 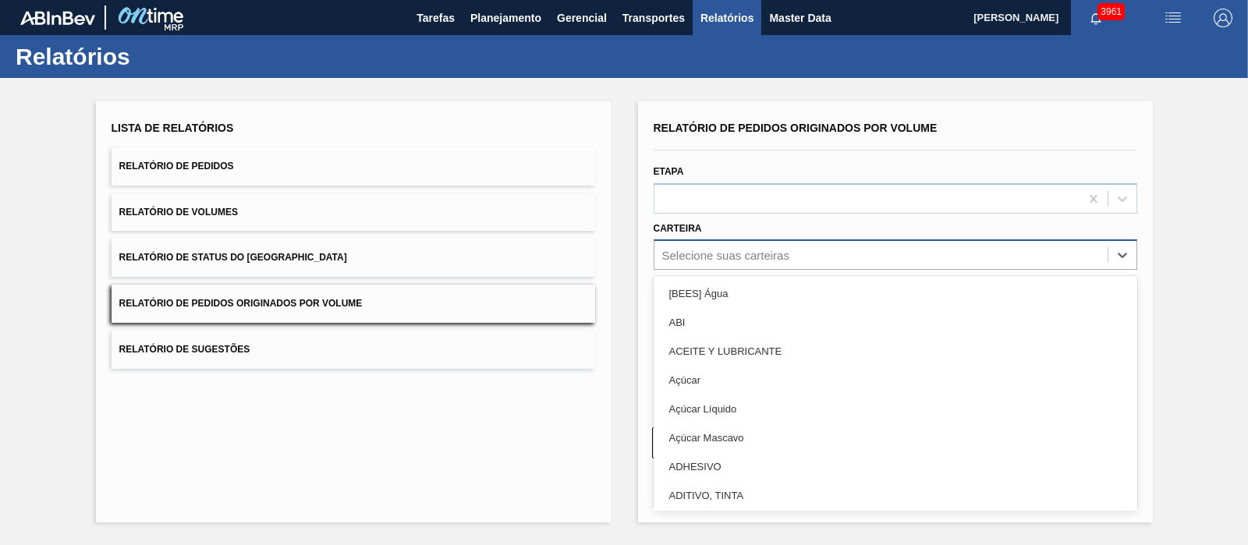 I want to click on span: Tarefas, so click(x=435, y=18).